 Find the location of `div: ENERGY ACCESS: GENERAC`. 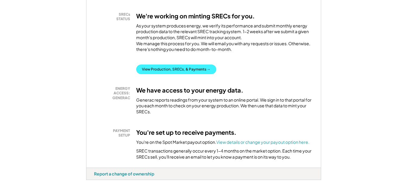

div: ENERGY ACCESS: GENERAC is located at coordinates (113, 93).